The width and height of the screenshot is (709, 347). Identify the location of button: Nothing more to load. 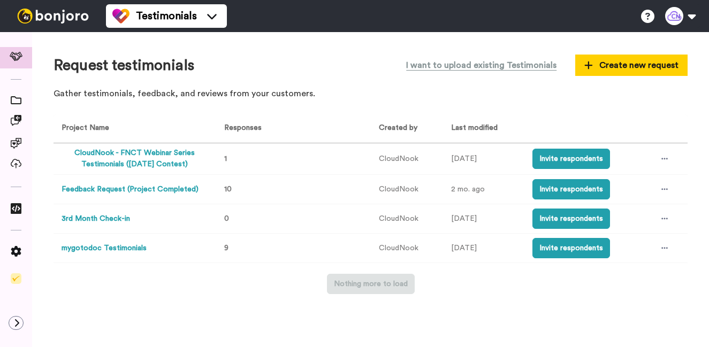
(371, 284).